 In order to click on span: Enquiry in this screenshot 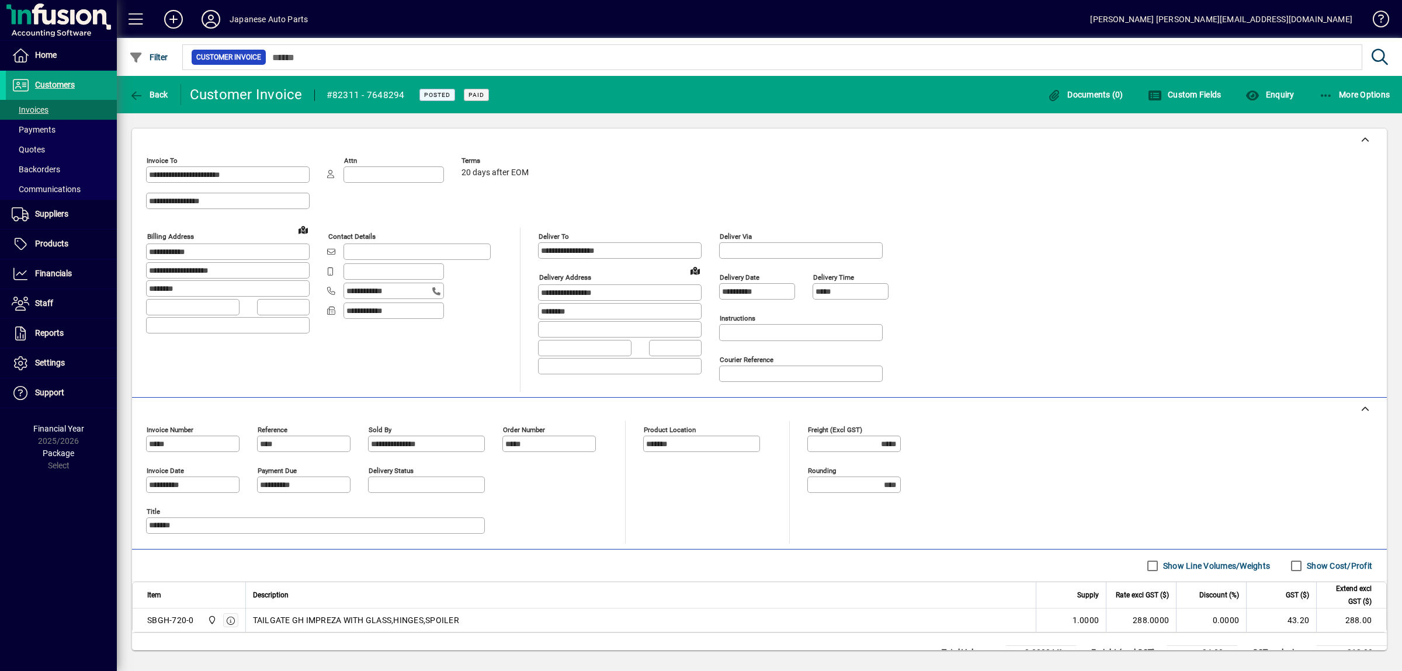, I will do `click(1269, 95)`.